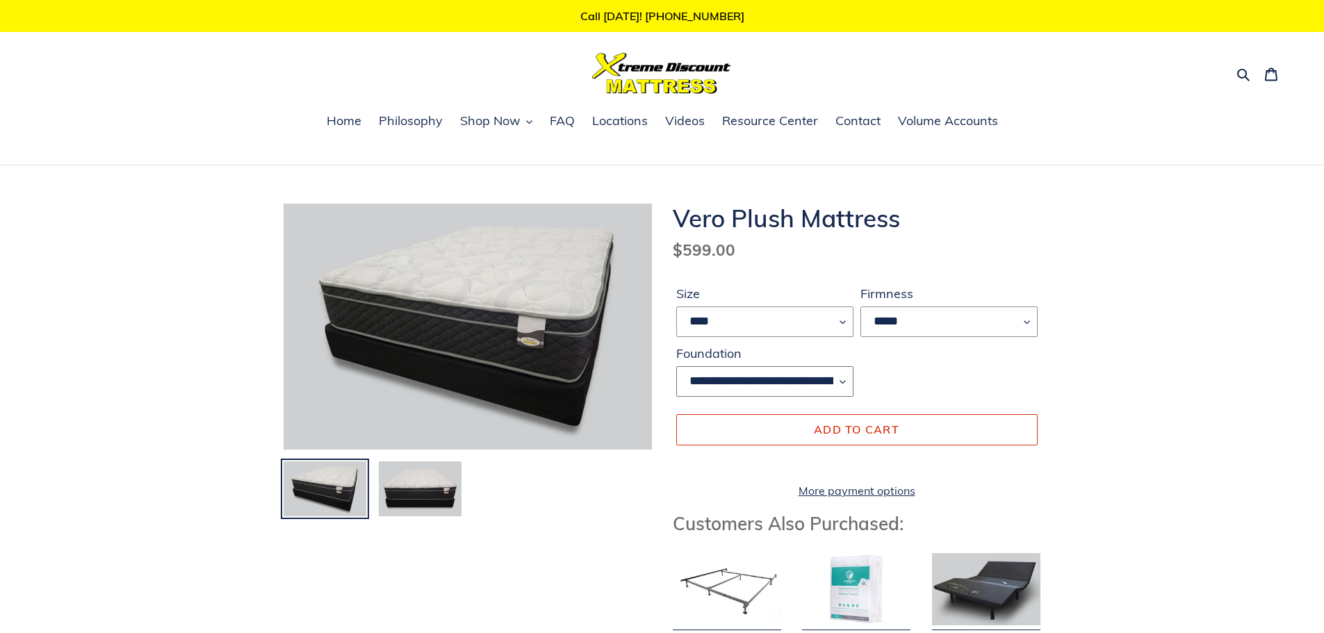 The height and width of the screenshot is (633, 1324). Describe the element at coordinates (490, 121) in the screenshot. I see `span: Shop Now` at that location.